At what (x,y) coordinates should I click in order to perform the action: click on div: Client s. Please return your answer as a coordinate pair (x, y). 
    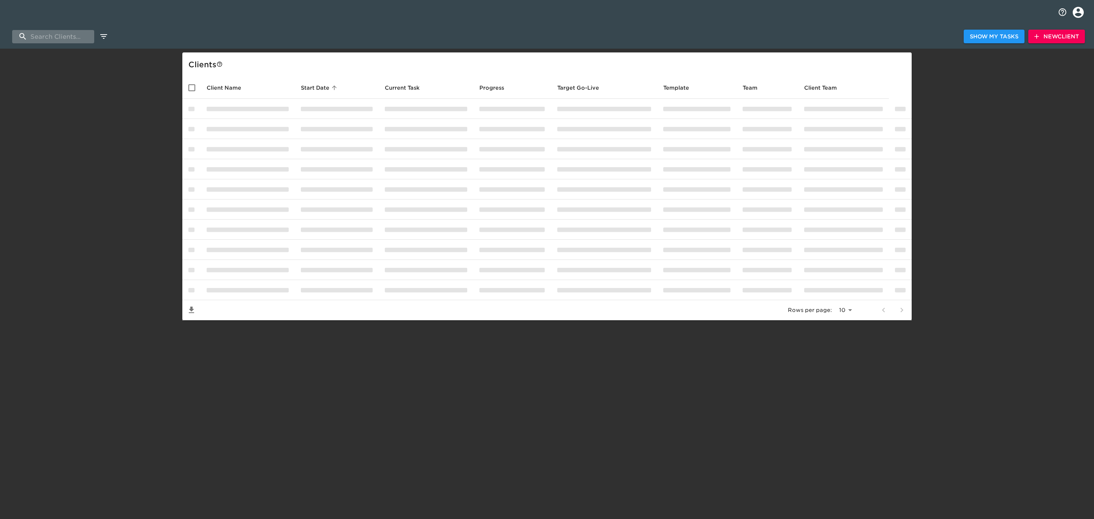
    Looking at the image, I should click on (549, 65).